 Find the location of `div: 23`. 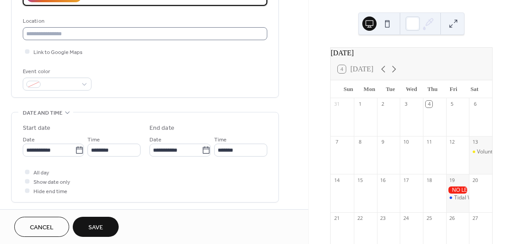

div: 23 is located at coordinates (383, 218).